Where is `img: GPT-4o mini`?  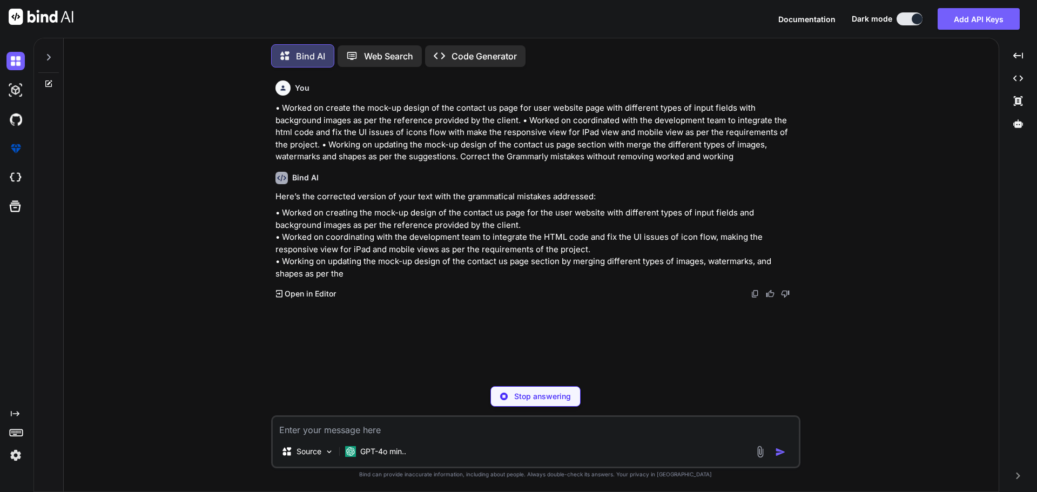
img: GPT-4o mini is located at coordinates (351, 452).